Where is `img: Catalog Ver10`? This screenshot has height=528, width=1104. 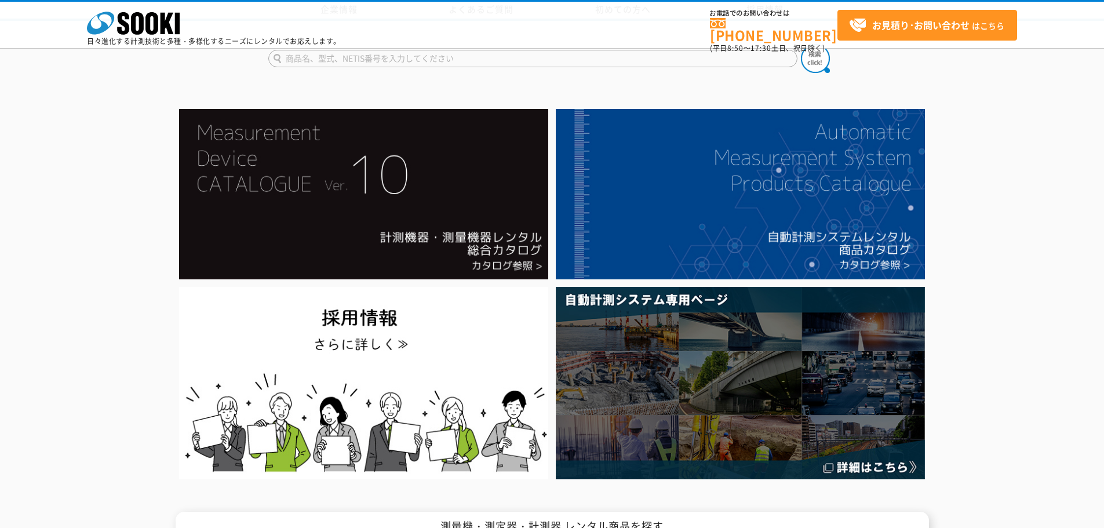 img: Catalog Ver10 is located at coordinates (363, 194).